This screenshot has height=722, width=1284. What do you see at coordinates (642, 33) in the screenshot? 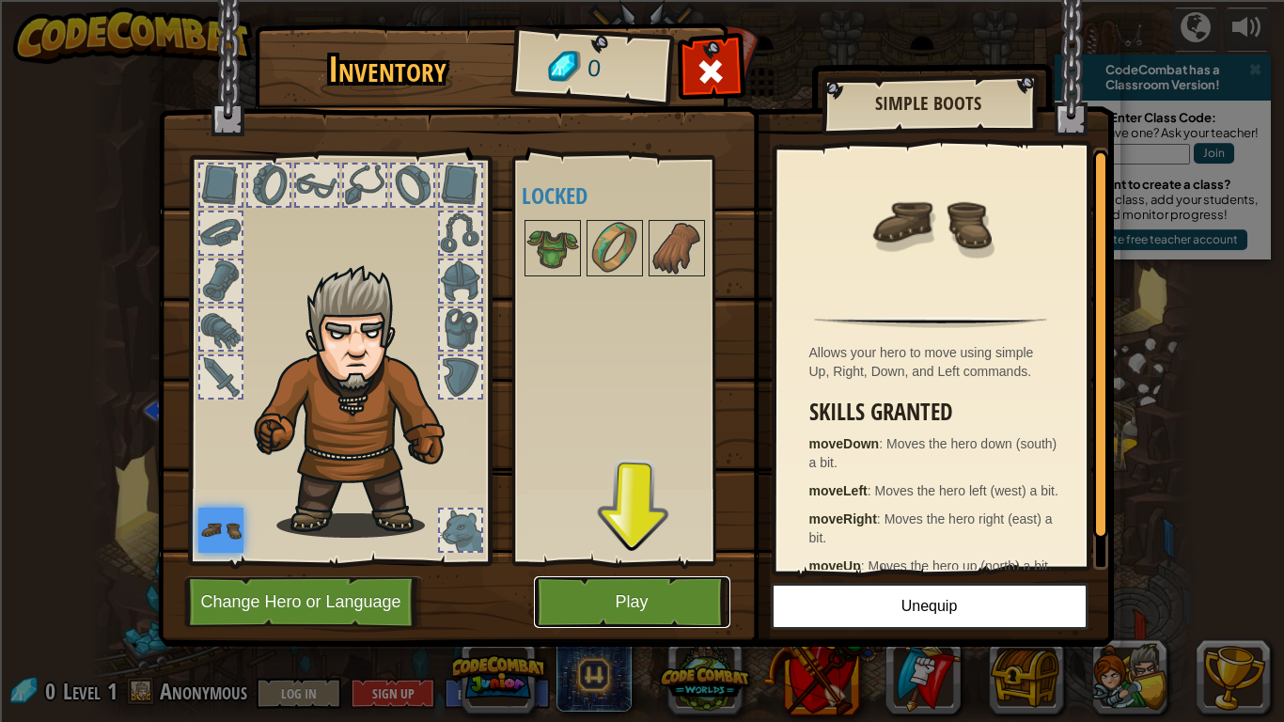
I see `div: Sort New > Old` at bounding box center [642, 33].